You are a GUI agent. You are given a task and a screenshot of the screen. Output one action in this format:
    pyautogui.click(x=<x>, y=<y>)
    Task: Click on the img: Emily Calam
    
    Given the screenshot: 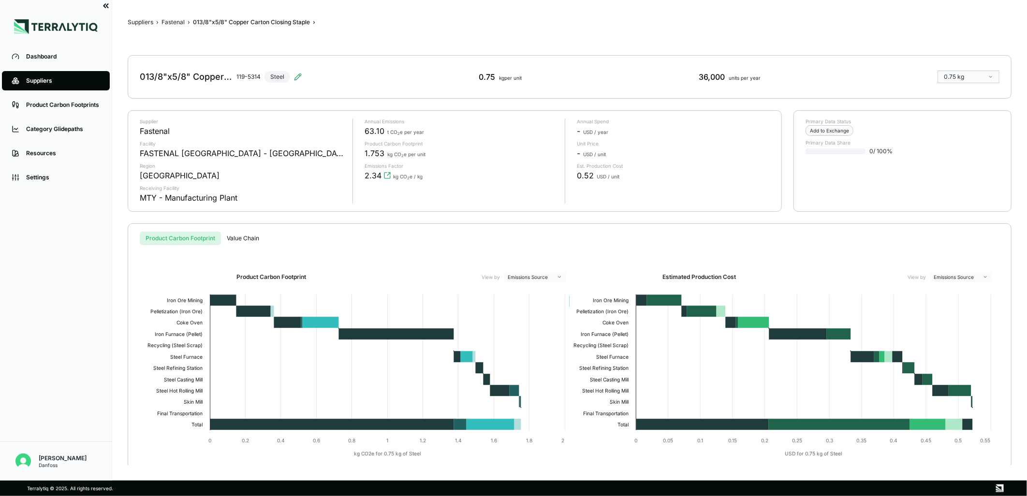 What is the action you would take?
    pyautogui.click(x=23, y=461)
    